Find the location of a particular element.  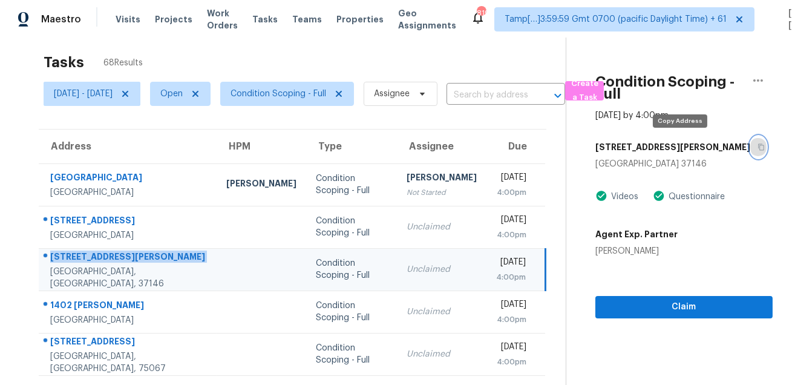

h2: Condition Scoping - Full is located at coordinates (670, 88).